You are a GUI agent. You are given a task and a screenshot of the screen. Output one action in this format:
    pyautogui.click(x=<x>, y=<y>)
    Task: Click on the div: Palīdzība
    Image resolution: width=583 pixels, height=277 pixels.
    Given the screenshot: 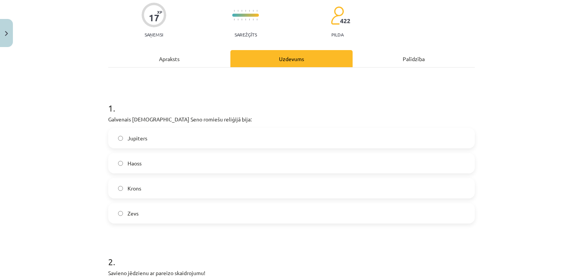 What is the action you would take?
    pyautogui.click(x=414, y=58)
    